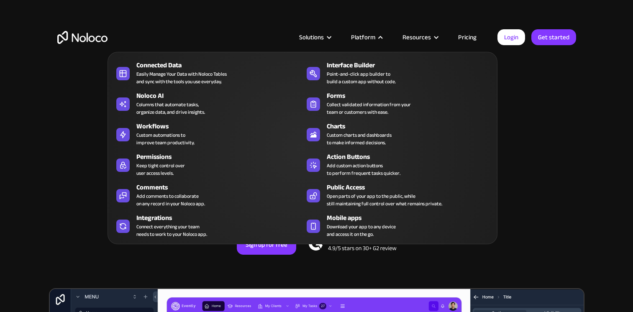  Describe the element at coordinates (412, 96) in the screenshot. I see `div: Forms` at that location.